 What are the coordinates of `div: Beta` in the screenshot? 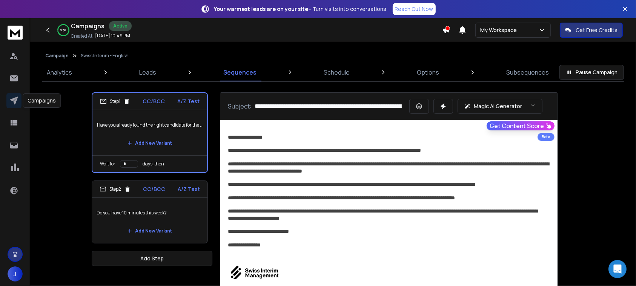 It's located at (546, 137).